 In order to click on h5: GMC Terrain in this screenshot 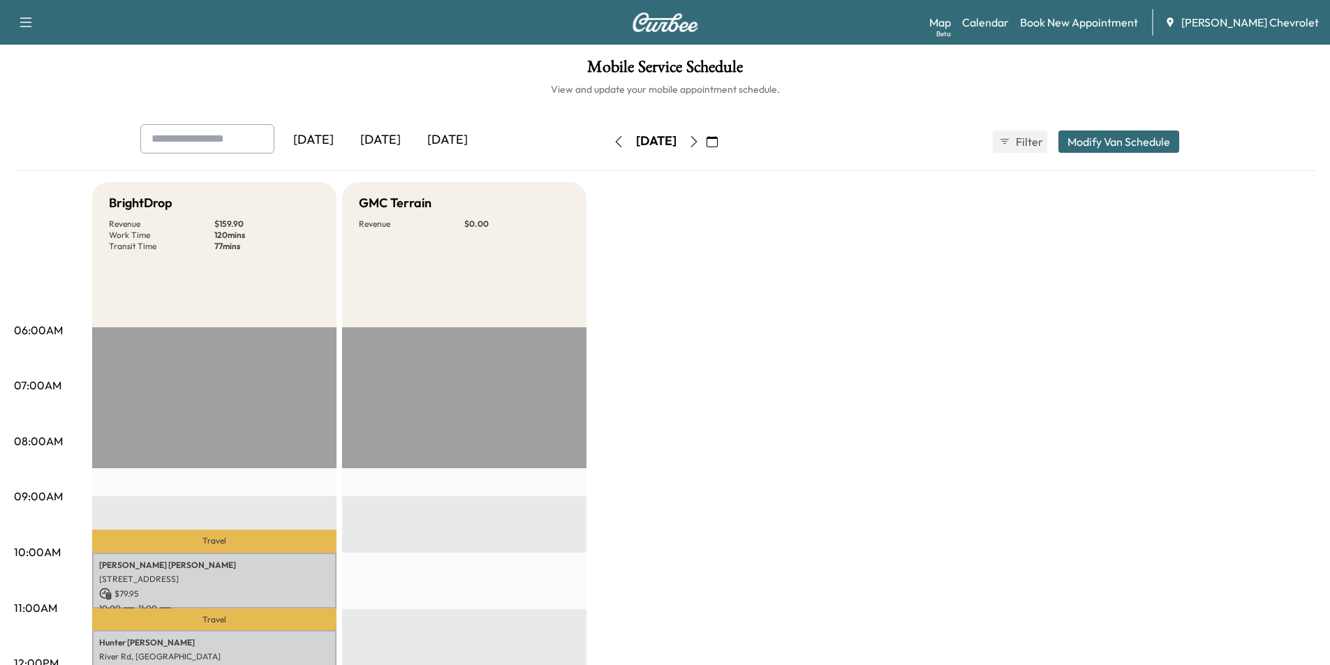, I will do `click(395, 203)`.